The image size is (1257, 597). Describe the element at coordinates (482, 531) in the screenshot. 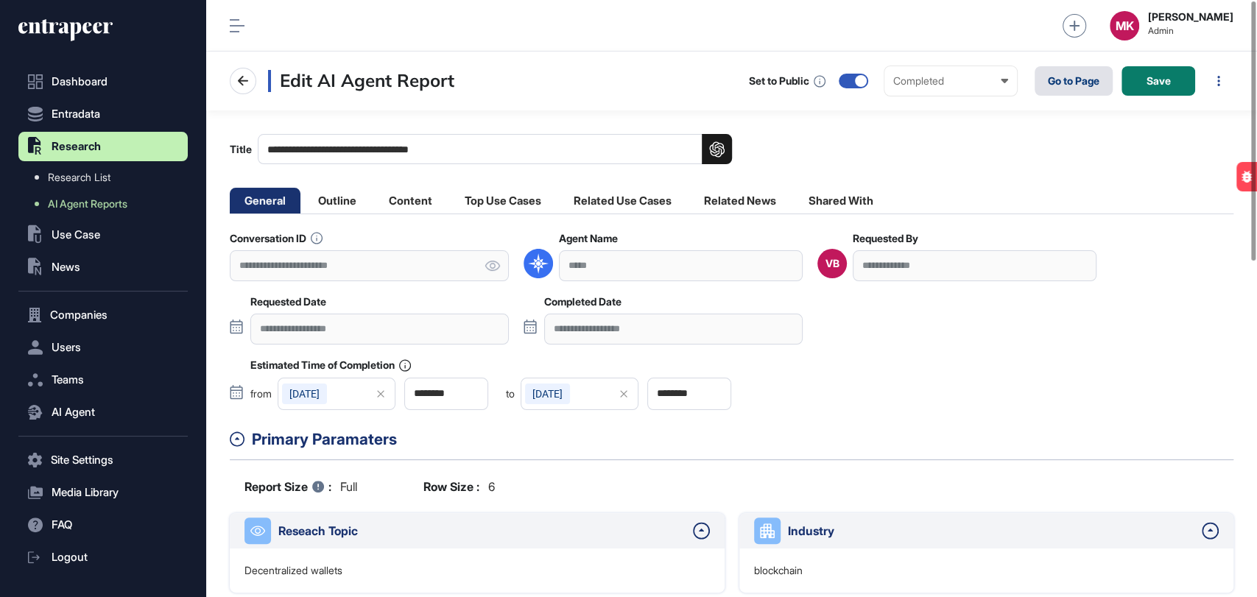

I see `div: Reseach Topic` at that location.